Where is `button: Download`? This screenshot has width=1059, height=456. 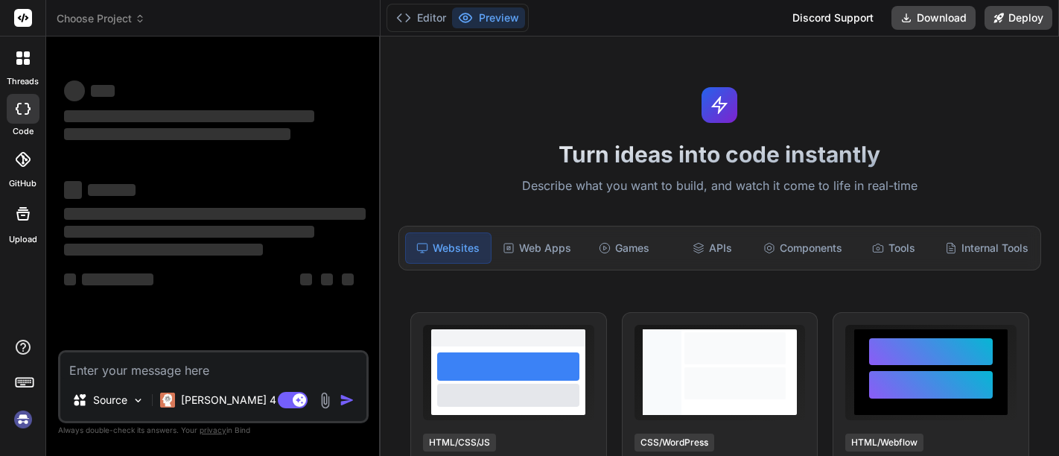
button: Download is located at coordinates (933, 18).